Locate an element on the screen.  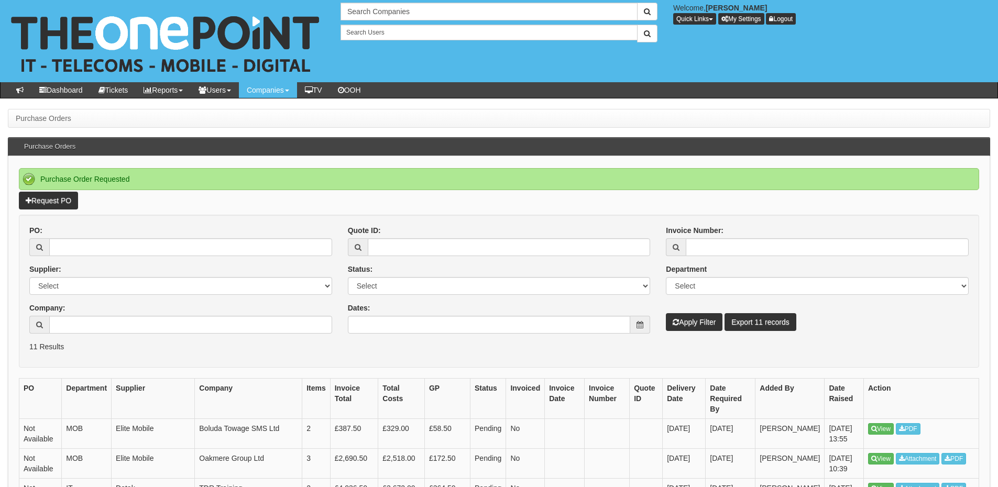
td: 3 is located at coordinates (316, 463).